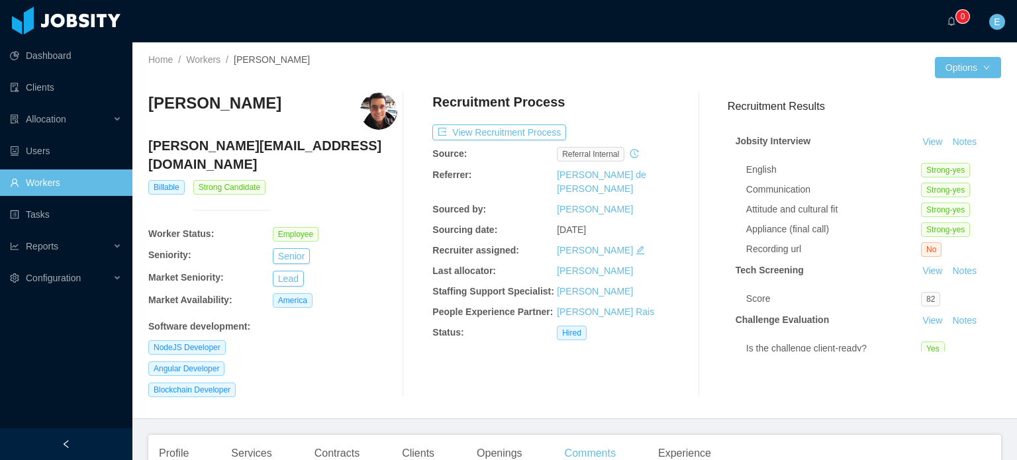  What do you see at coordinates (783, 320) in the screenshot?
I see `strong: Challenge Evaluation` at bounding box center [783, 320].